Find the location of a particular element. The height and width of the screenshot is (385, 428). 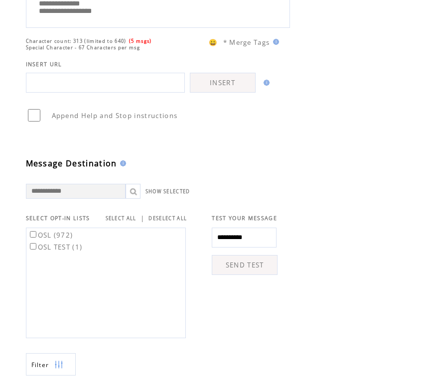

span: (5 msgs) is located at coordinates (140, 41).